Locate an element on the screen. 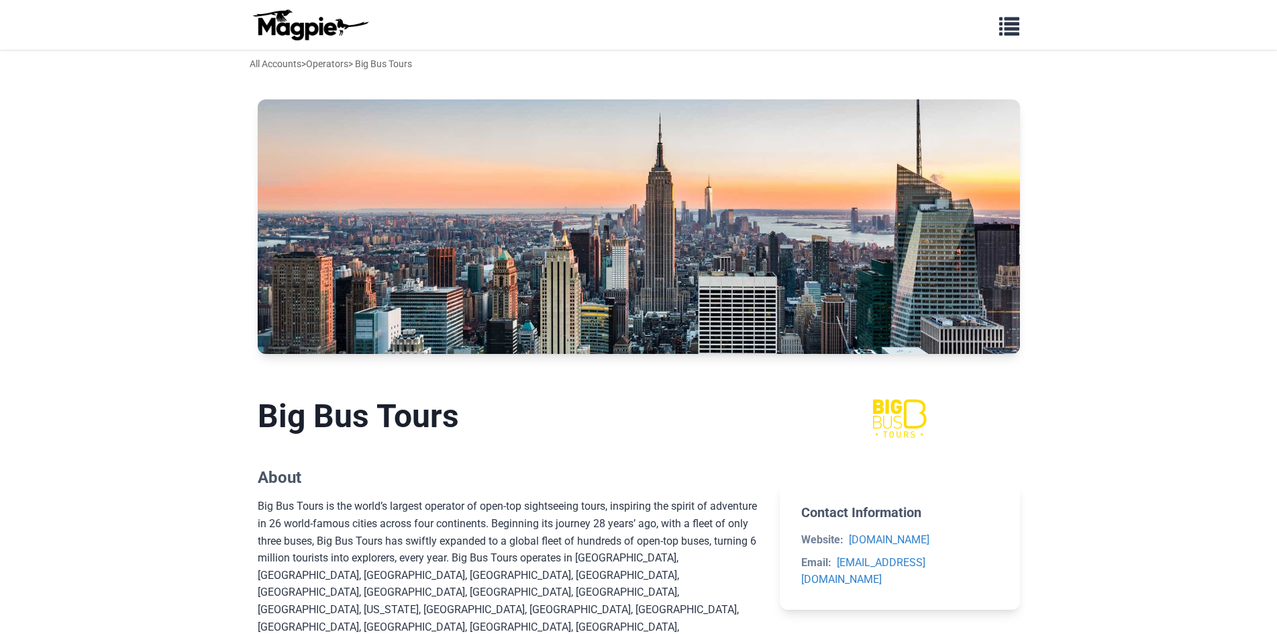 Image resolution: width=1277 pixels, height=634 pixels. div: > > Big Bus Tours is located at coordinates (331, 64).